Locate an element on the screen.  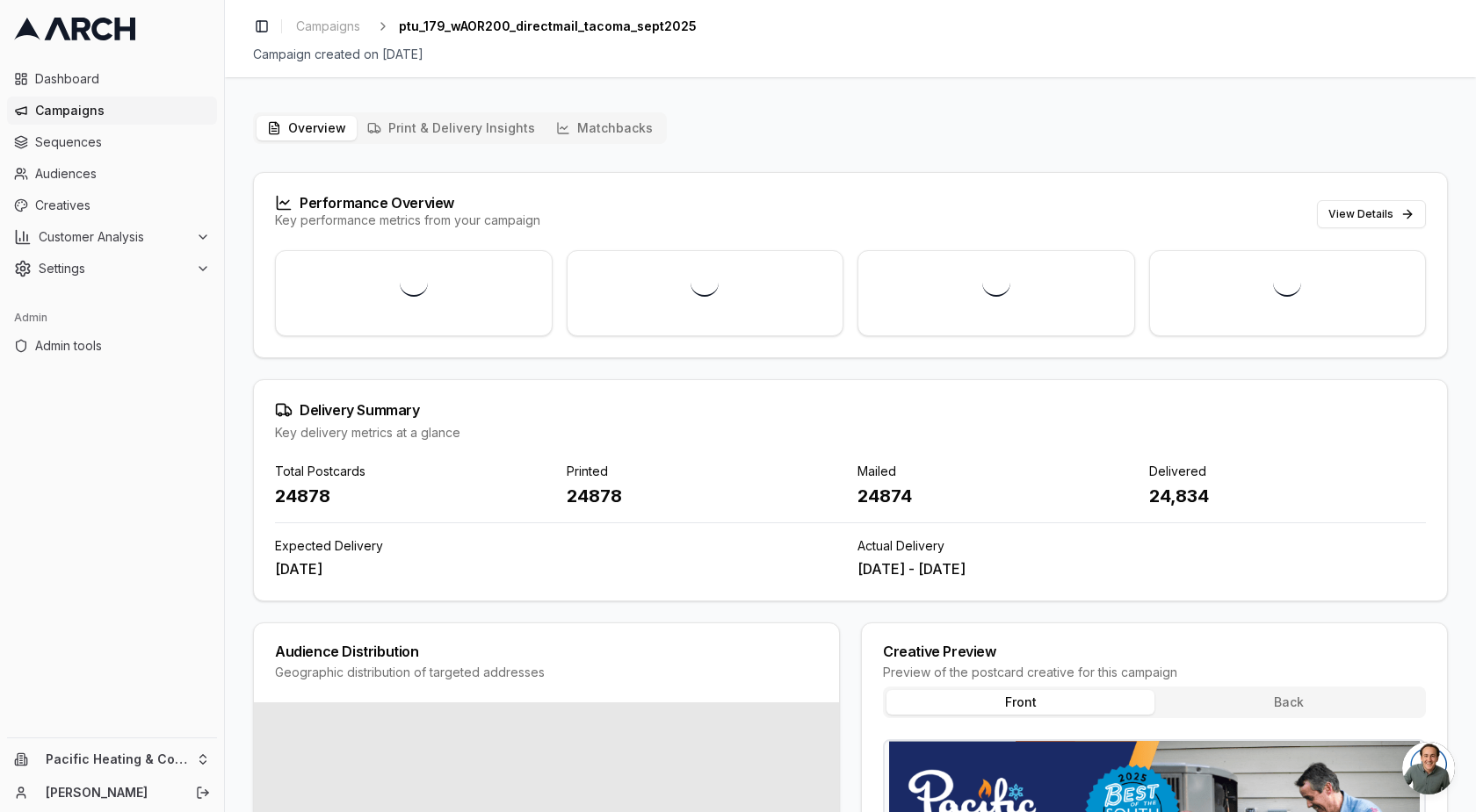
div: Total Postcards is located at coordinates (413, 471).